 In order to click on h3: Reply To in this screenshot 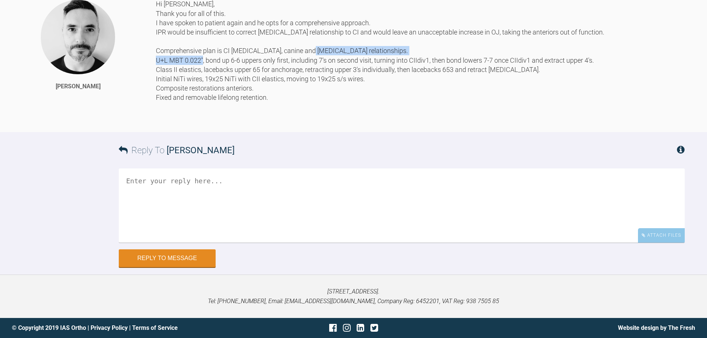, I will do `click(177, 150)`.